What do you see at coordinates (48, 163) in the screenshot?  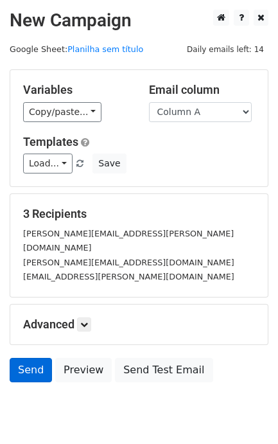 I see `a: Load...` at bounding box center [48, 163].